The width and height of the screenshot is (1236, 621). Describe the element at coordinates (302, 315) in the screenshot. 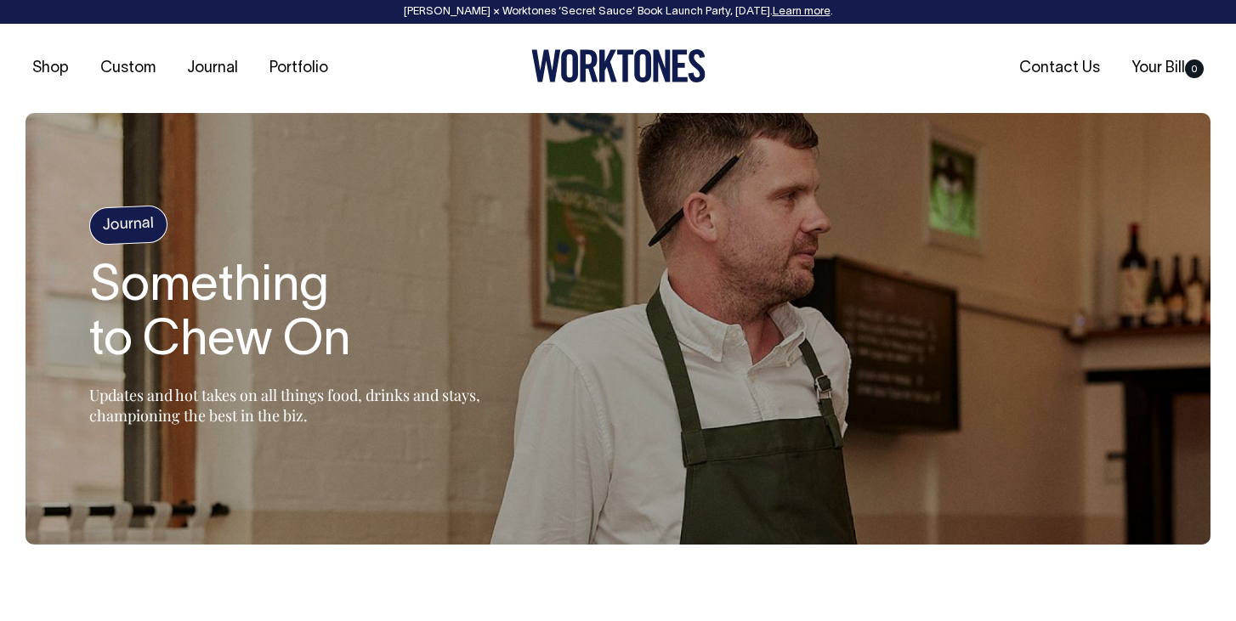

I see `h1: Something to Chew On` at that location.